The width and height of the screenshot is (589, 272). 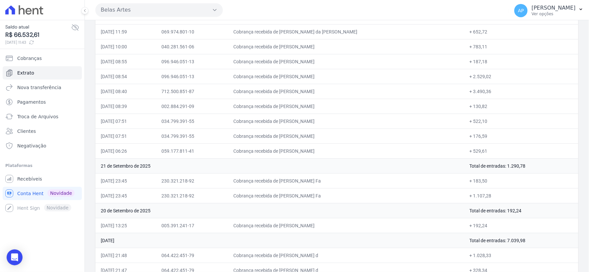 I want to click on span: Clientes, so click(x=27, y=131).